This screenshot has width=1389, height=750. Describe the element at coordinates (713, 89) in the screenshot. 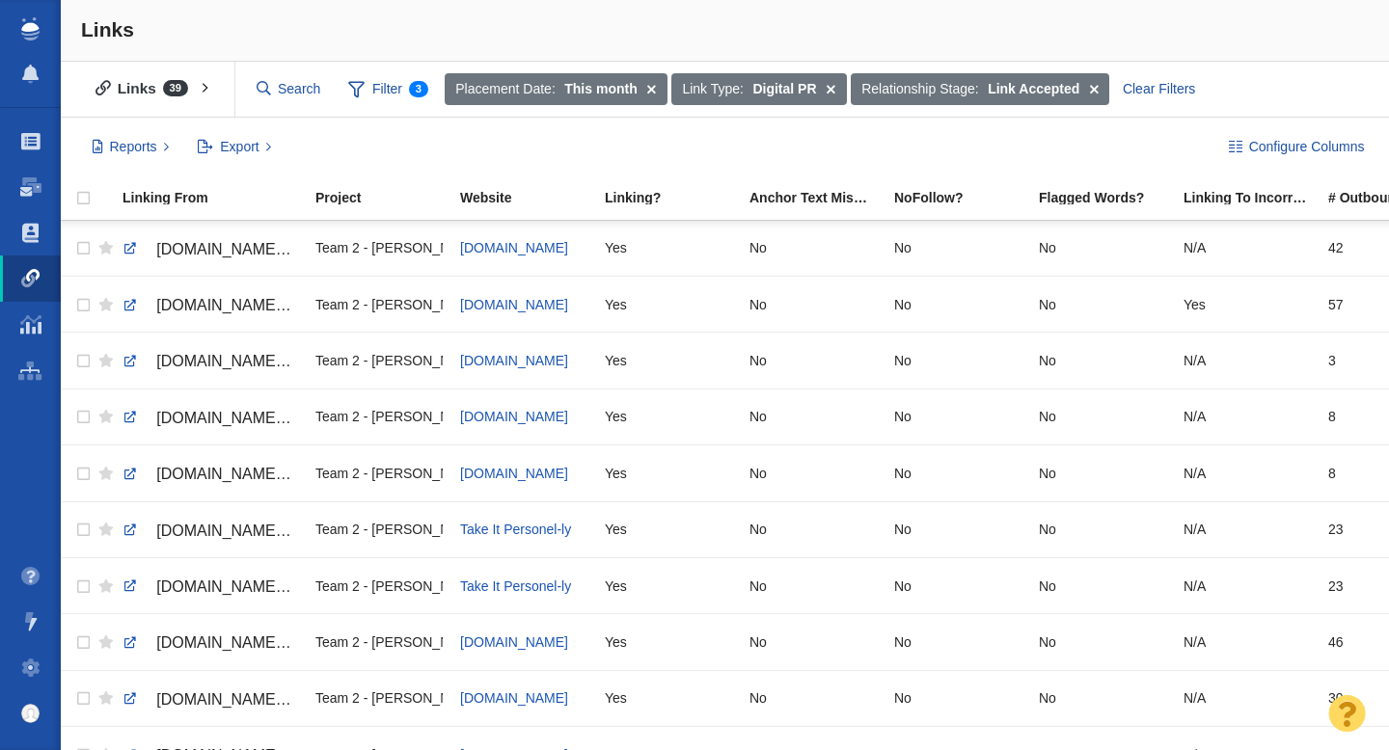

I see `span: Link Type:` at that location.